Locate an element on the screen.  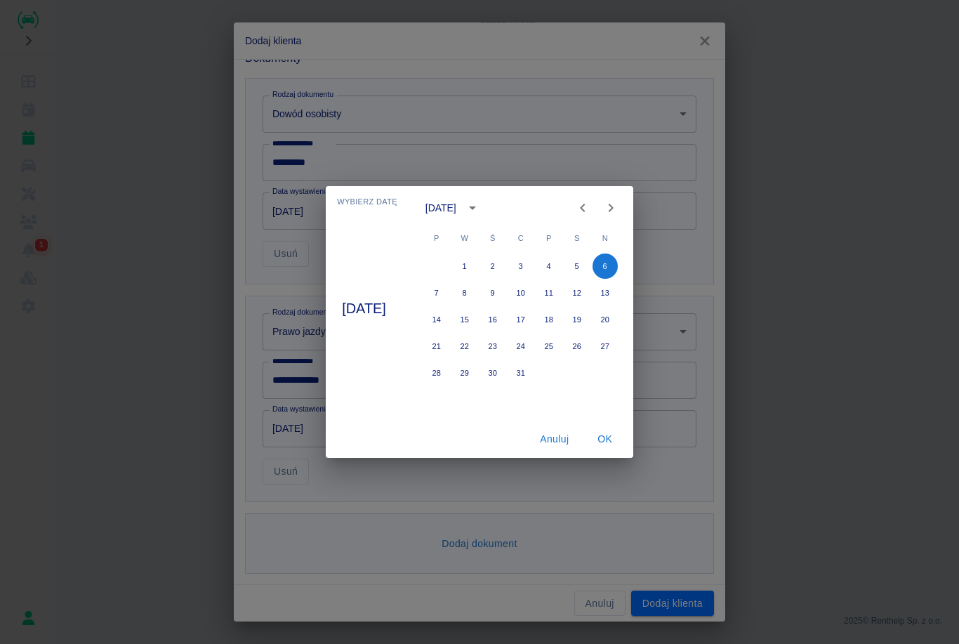
button: 3 is located at coordinates (521, 266).